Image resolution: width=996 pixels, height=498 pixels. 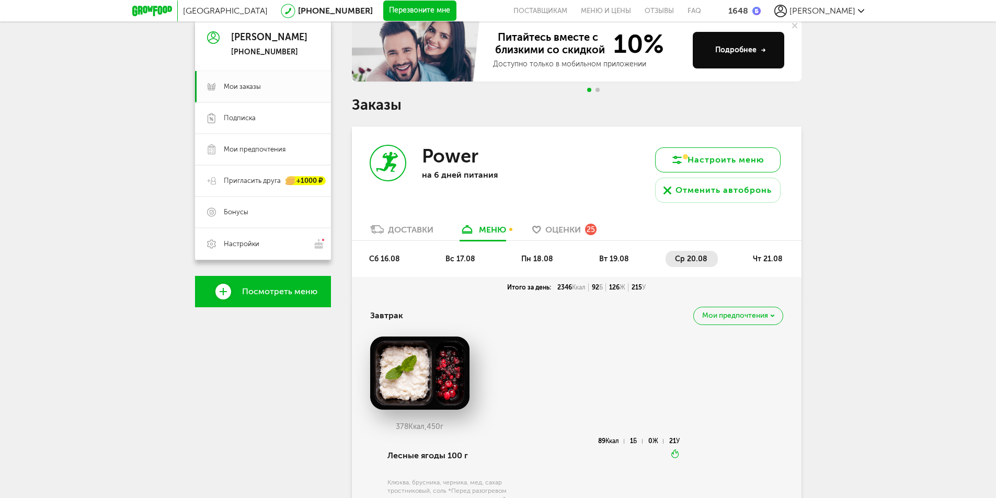 What do you see at coordinates (420, 373) in the screenshot?
I see `img: big_vyEZvDQ4mIMBl8g8.png` at bounding box center [420, 373].